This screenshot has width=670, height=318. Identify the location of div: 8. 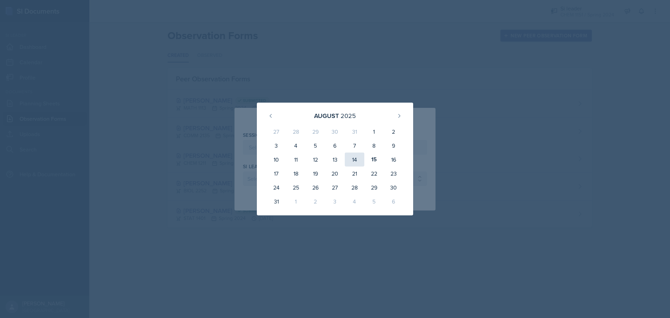
(374, 145).